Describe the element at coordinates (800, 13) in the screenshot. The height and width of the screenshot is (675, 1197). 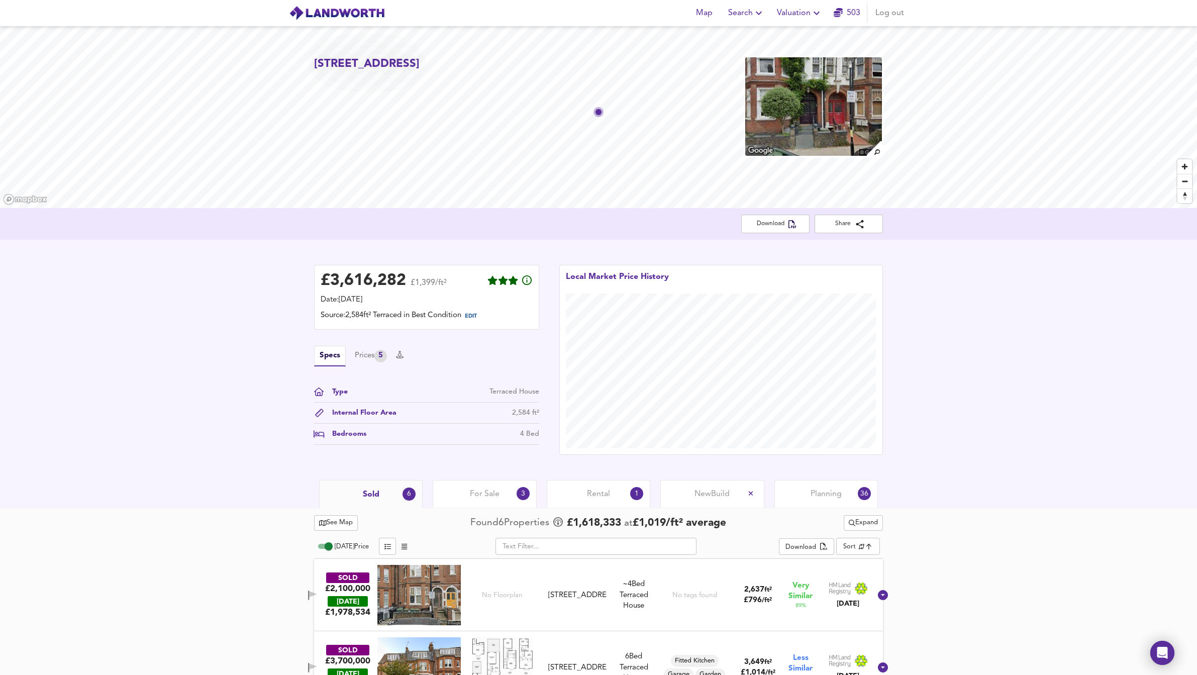
I see `span: Valuation` at that location.